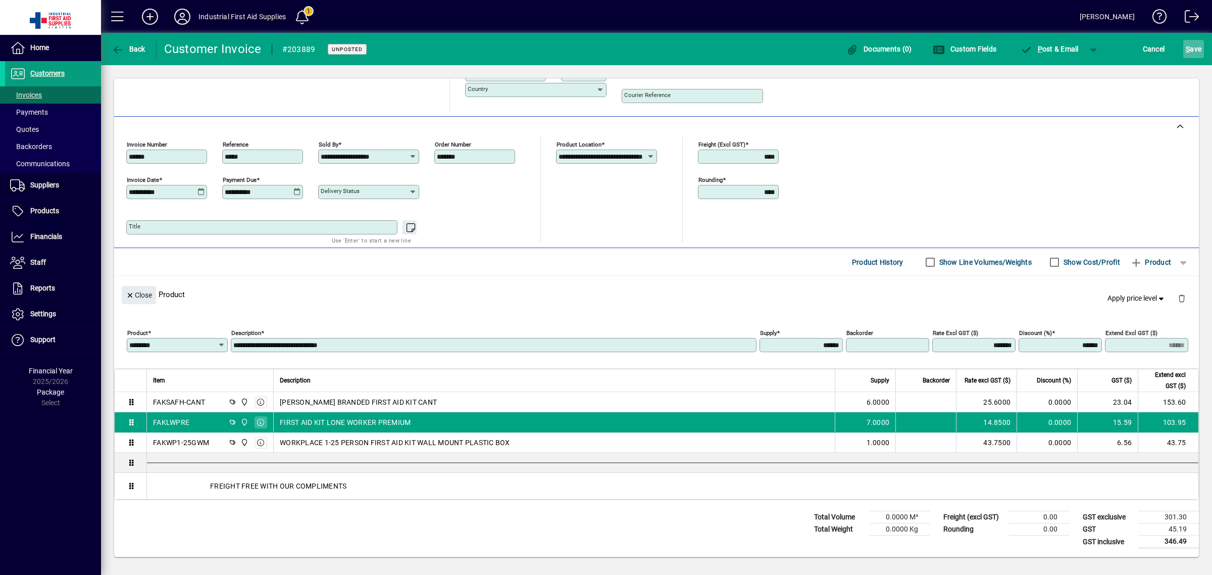  Describe the element at coordinates (879, 443) in the screenshot. I see `span: 1.0000` at that location.